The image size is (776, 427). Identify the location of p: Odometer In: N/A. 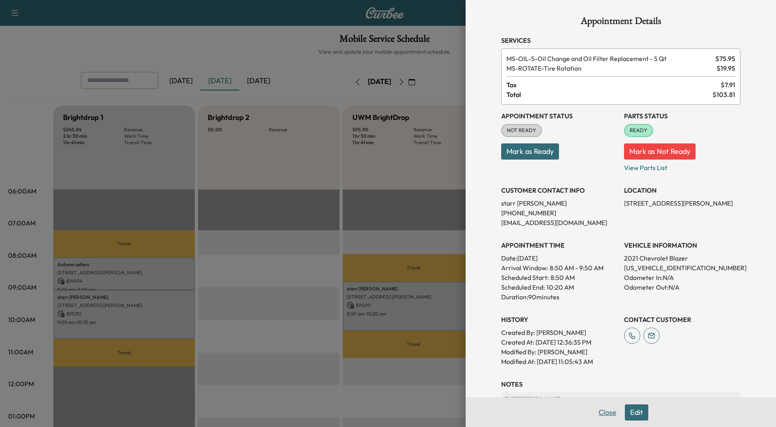
(683, 278).